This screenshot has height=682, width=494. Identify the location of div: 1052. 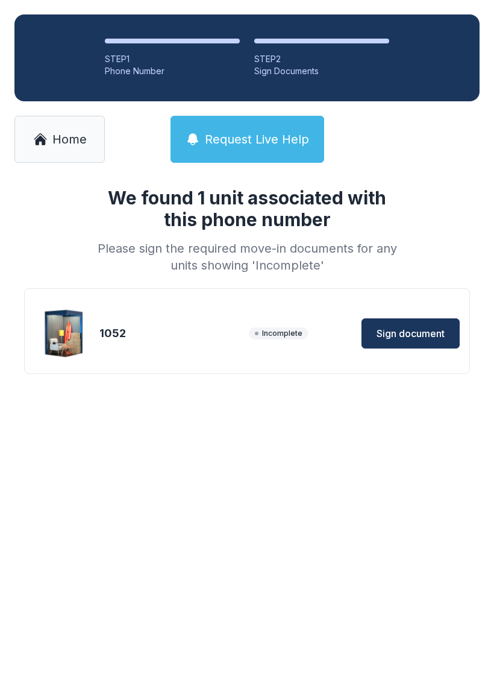
(172, 333).